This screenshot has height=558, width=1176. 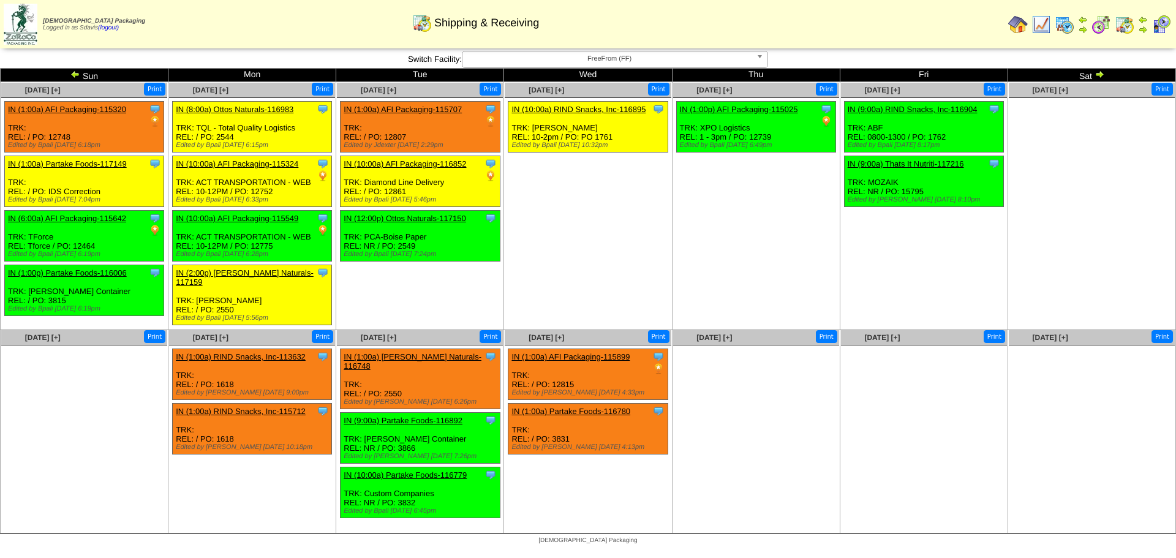 What do you see at coordinates (739, 109) in the screenshot?
I see `a: IN (1:00p) AFI Packaging-115025` at bounding box center [739, 109].